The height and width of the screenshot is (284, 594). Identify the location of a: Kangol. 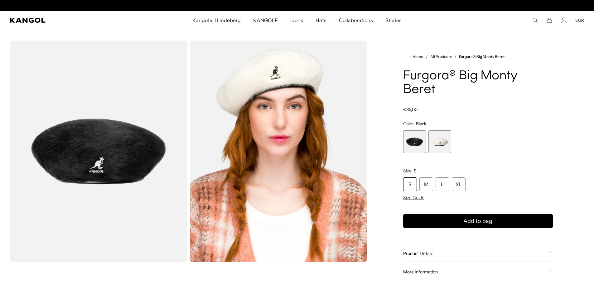
(69, 20).